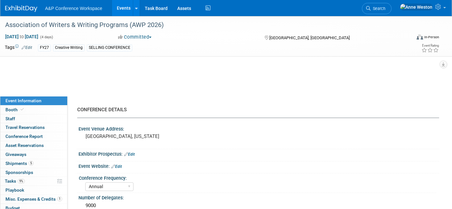 This screenshot has width=452, height=209. What do you see at coordinates (60, 199) in the screenshot?
I see `span: 1` at bounding box center [60, 199].